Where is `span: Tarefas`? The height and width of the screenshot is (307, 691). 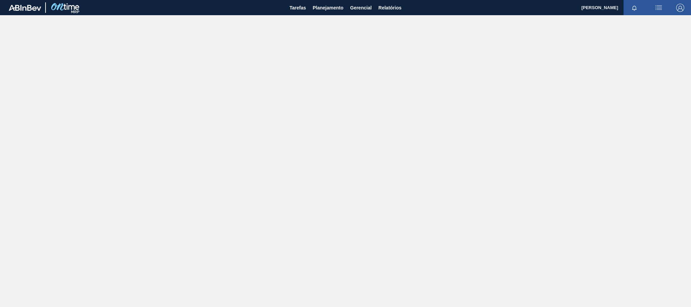 span: Tarefas is located at coordinates (297, 8).